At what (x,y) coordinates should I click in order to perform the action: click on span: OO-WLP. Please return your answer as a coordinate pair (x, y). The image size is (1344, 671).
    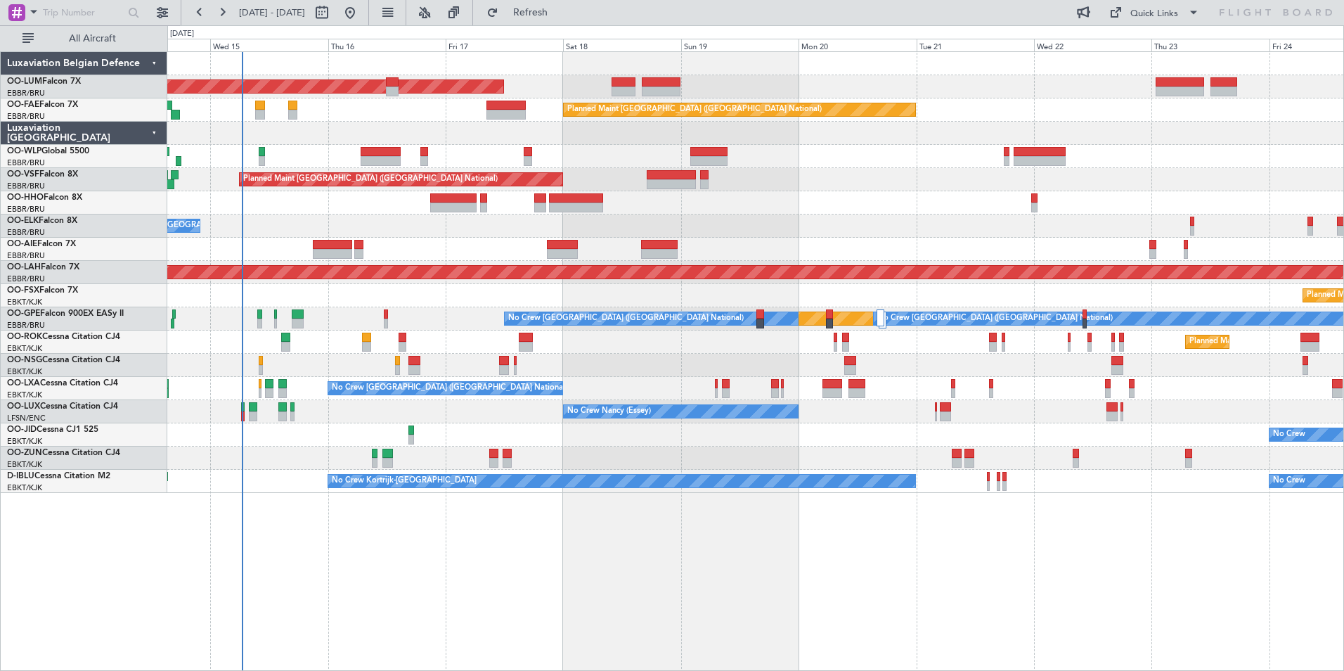
    Looking at the image, I should click on (24, 151).